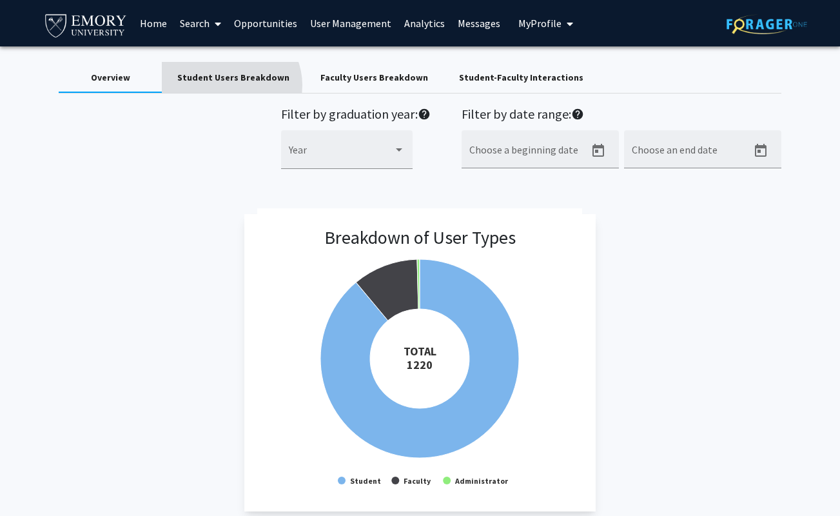 The width and height of the screenshot is (840, 516). I want to click on text: Faculty, so click(418, 481).